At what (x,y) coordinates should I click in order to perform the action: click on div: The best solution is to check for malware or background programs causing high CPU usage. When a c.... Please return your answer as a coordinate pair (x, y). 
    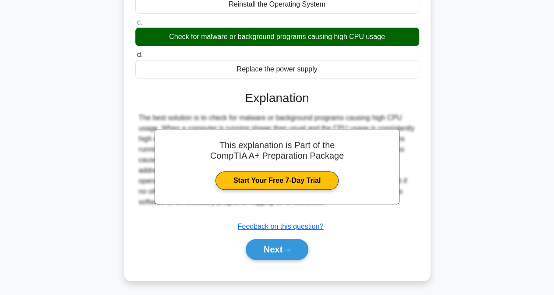
    Looking at the image, I should click on (277, 160).